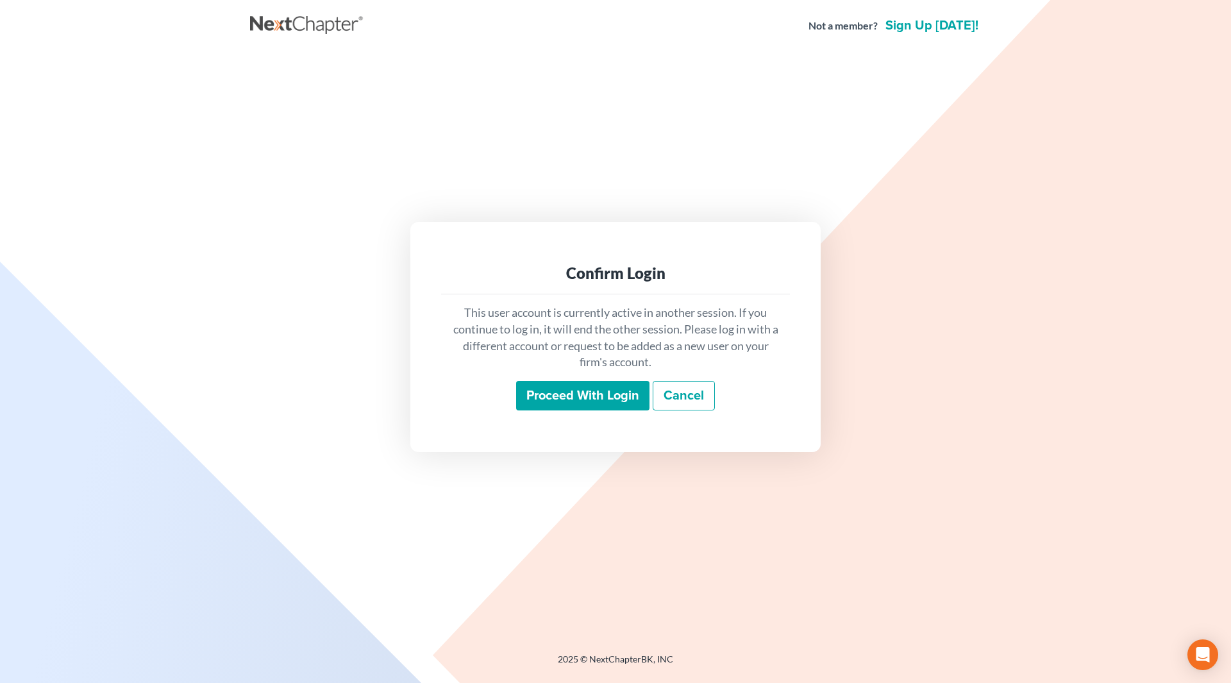 The width and height of the screenshot is (1231, 683). What do you see at coordinates (1203, 655) in the screenshot?
I see `div: Open Intercom Messenger` at bounding box center [1203, 655].